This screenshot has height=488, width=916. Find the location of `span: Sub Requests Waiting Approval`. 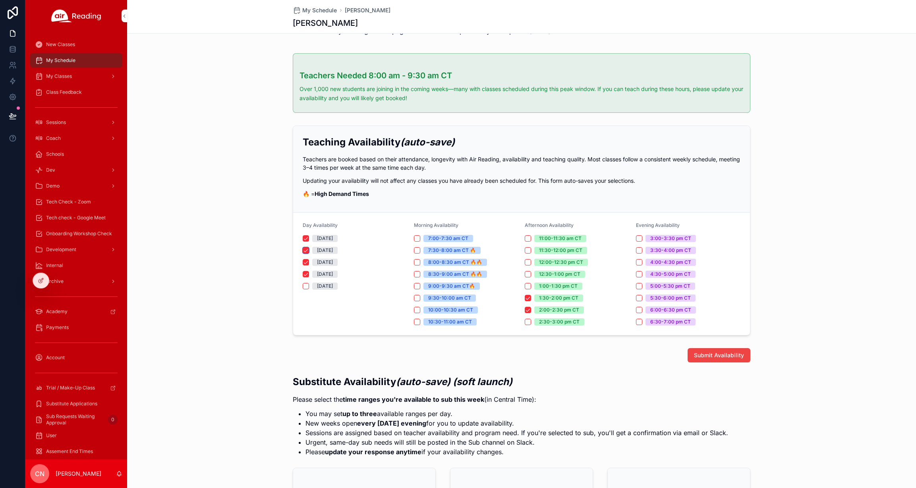

span: Sub Requests Waiting Approval is located at coordinates (75, 419).